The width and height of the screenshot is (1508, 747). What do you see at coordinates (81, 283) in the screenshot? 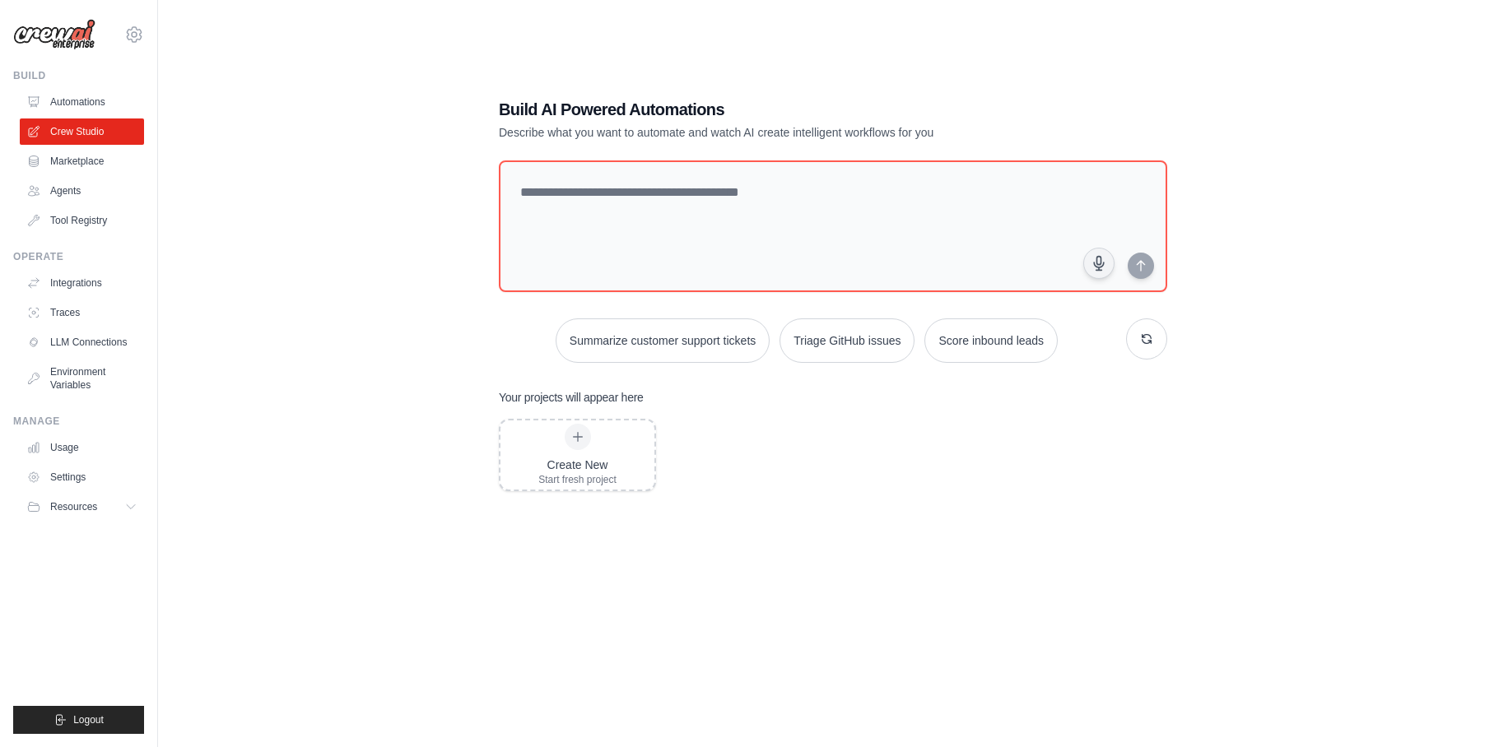
I see `a: Integrations` at bounding box center [81, 283].